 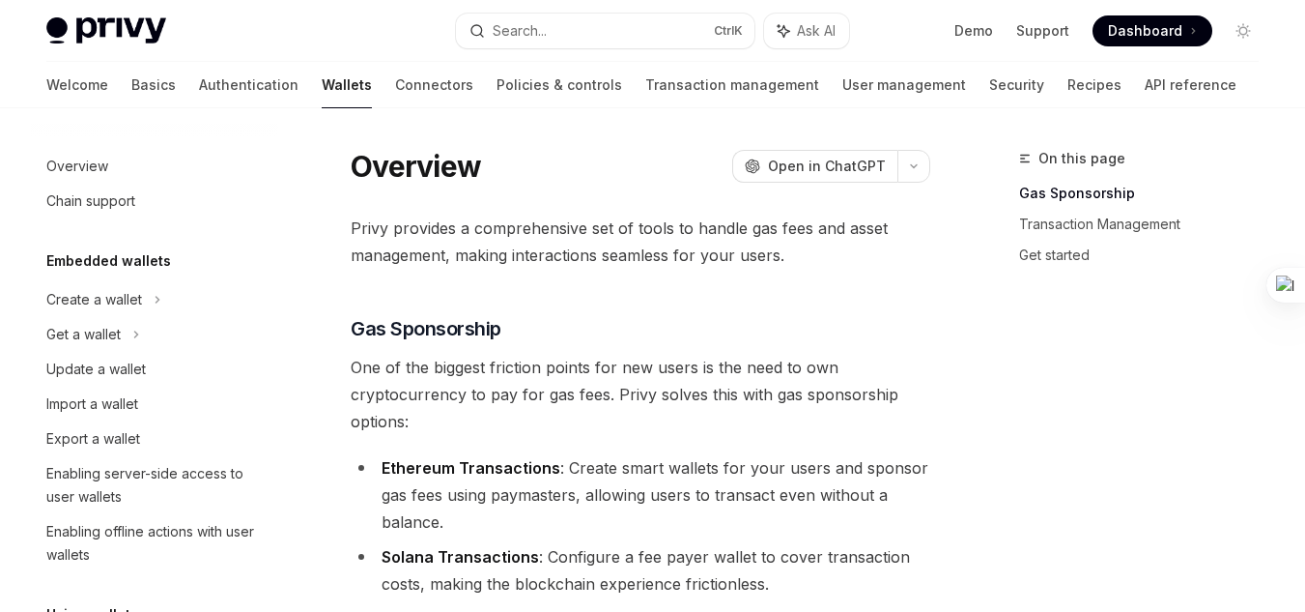 What do you see at coordinates (93, 439) in the screenshot?
I see `div: Export a wallet` at bounding box center [93, 439].